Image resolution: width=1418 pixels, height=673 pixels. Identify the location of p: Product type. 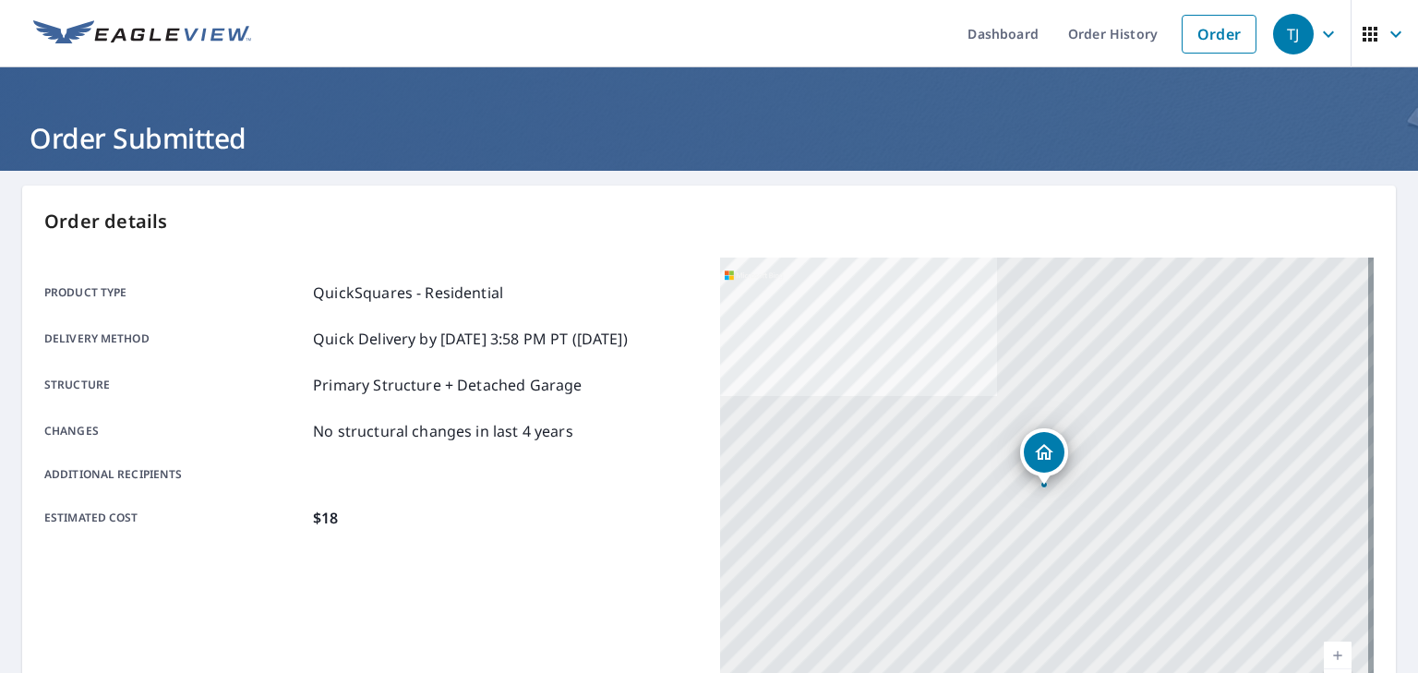
(175, 293).